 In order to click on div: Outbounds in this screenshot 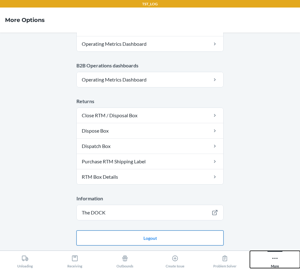, I will do `click(125, 260)`.